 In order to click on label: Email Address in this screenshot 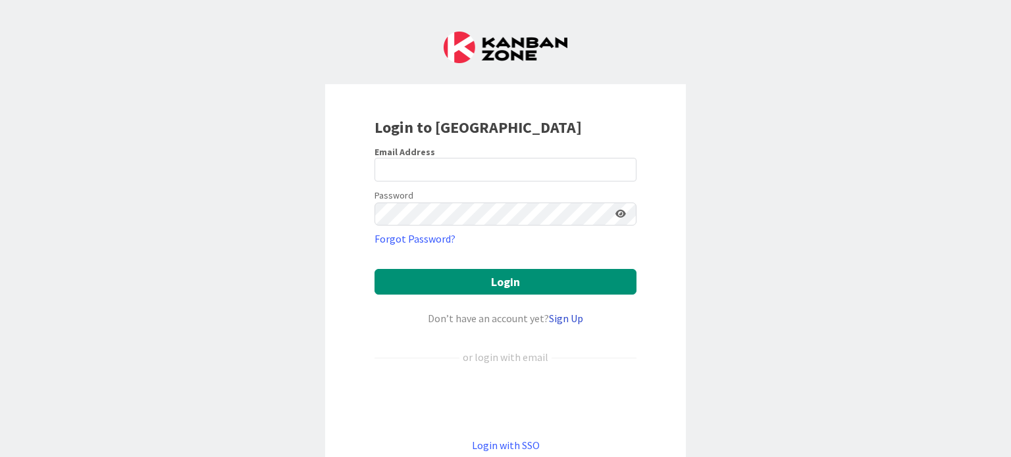, I will do `click(405, 152)`.